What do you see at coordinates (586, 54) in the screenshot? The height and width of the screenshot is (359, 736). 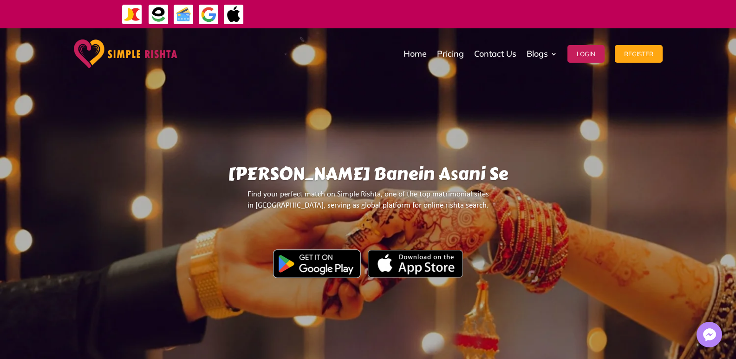 I see `a: Login` at bounding box center [586, 54].